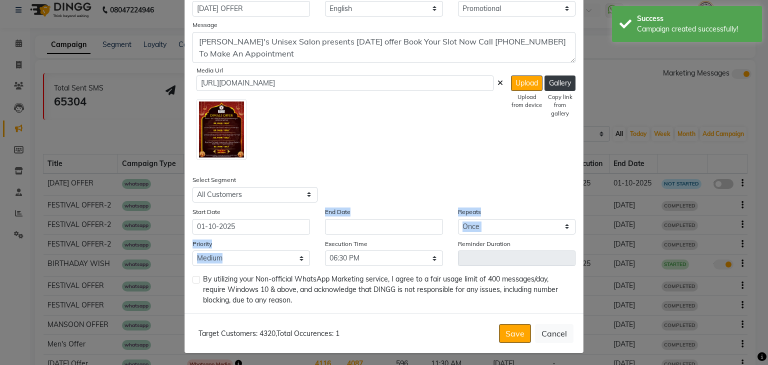 The height and width of the screenshot is (365, 768). What do you see at coordinates (695, 18) in the screenshot?
I see `div: Success` at bounding box center [695, 18].